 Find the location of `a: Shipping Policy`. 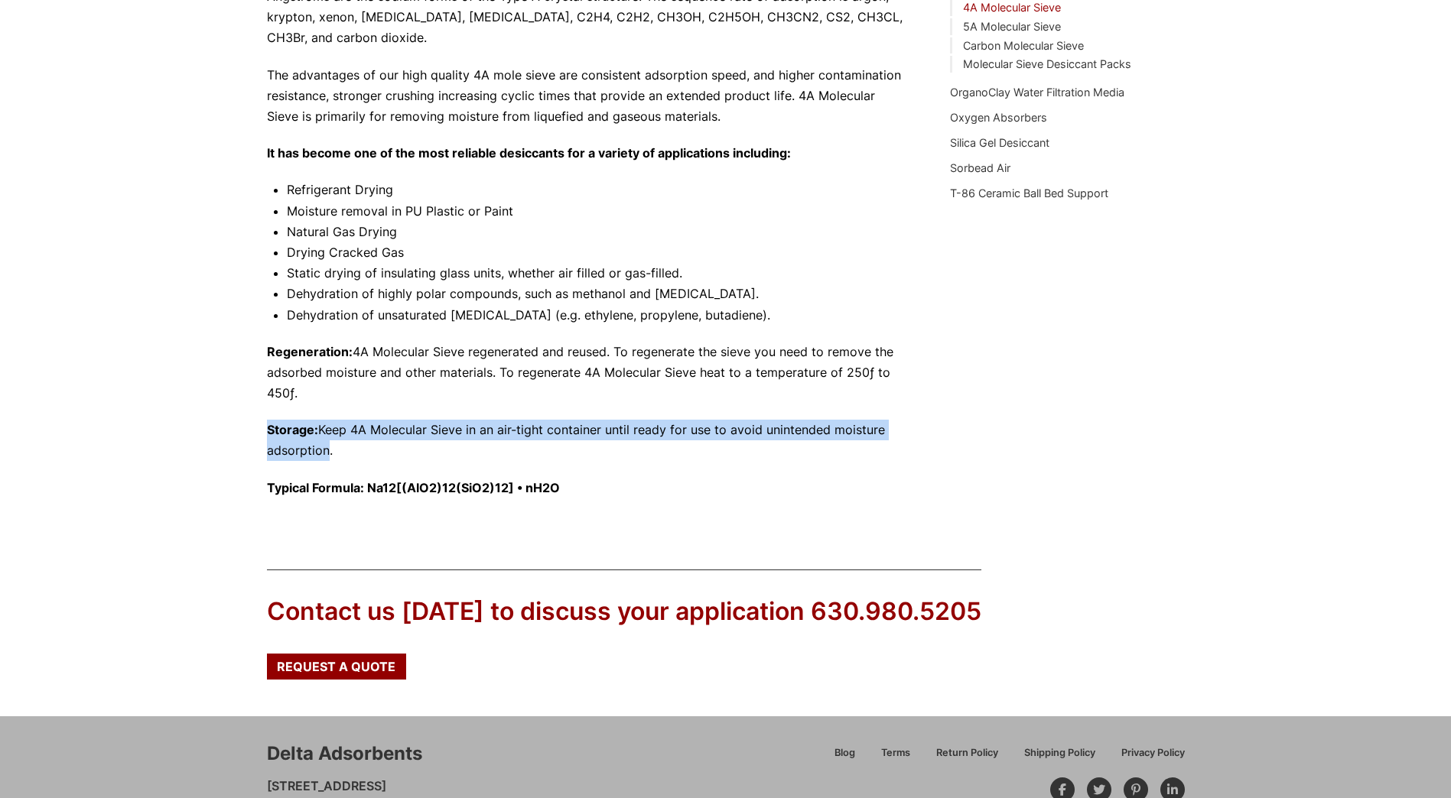

a: Shipping Policy is located at coordinates (1059, 758).